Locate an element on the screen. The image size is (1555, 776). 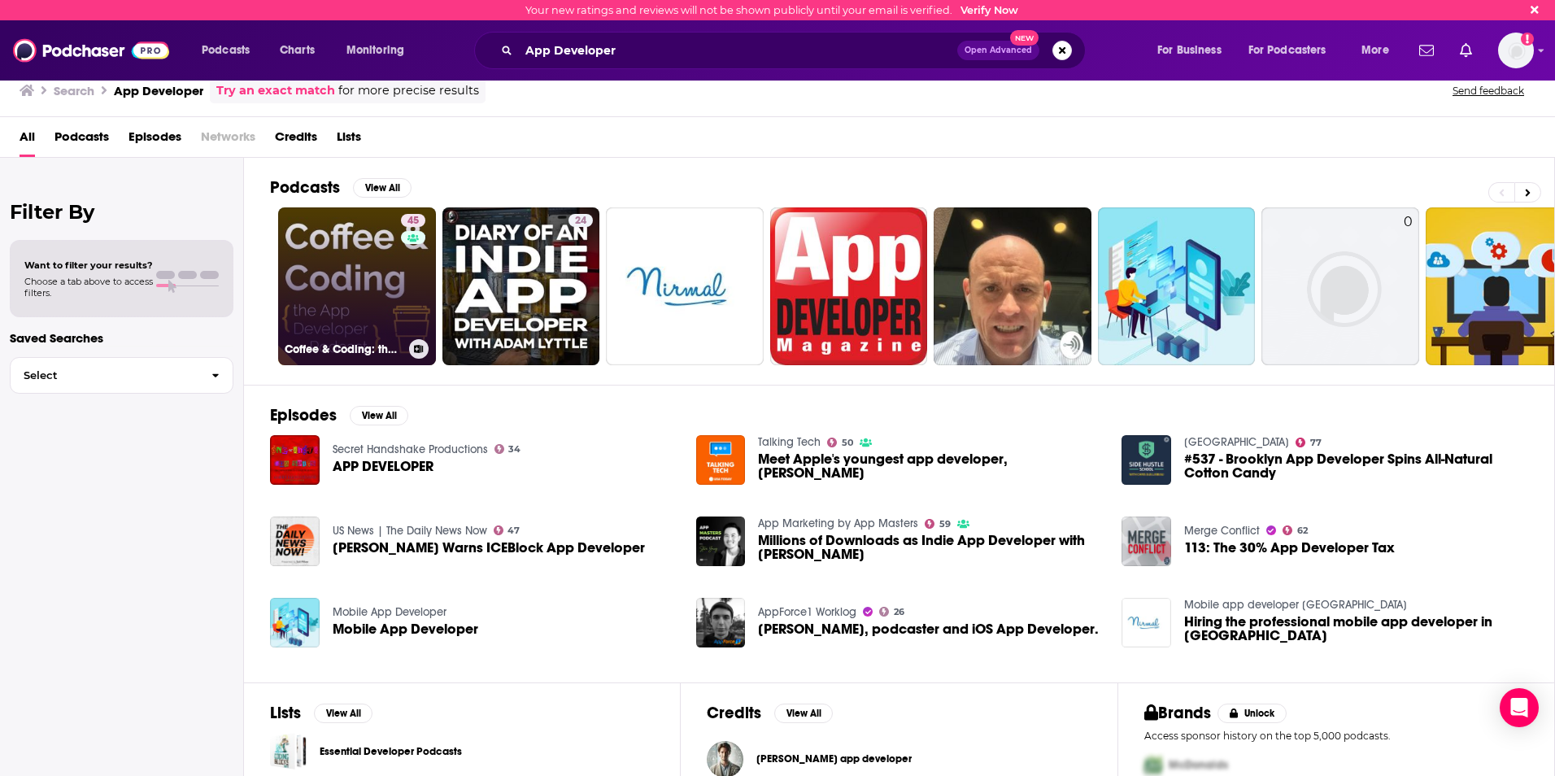
h3: App Developer is located at coordinates (159, 90).